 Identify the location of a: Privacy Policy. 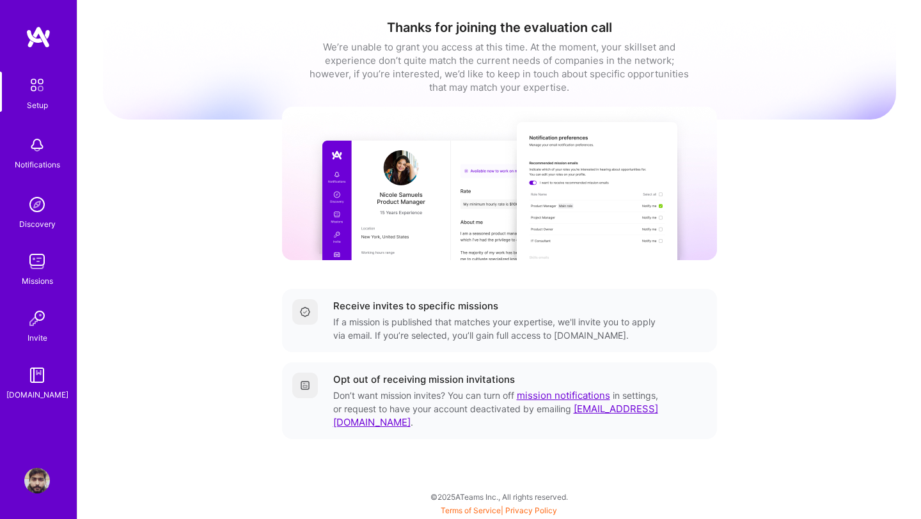
(531, 510).